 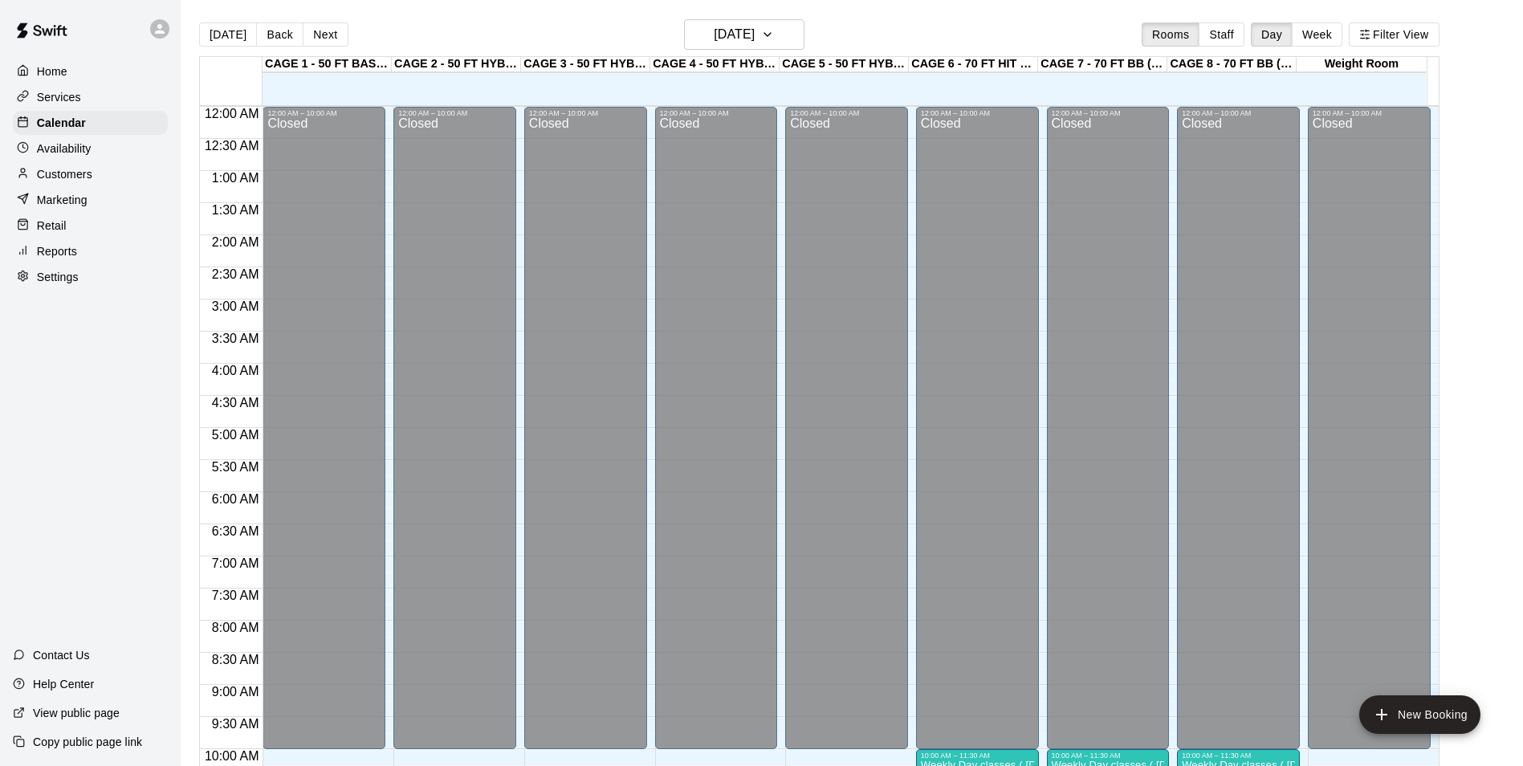 What do you see at coordinates (1419, 714) in the screenshot?
I see `button: add` at bounding box center [1419, 714].